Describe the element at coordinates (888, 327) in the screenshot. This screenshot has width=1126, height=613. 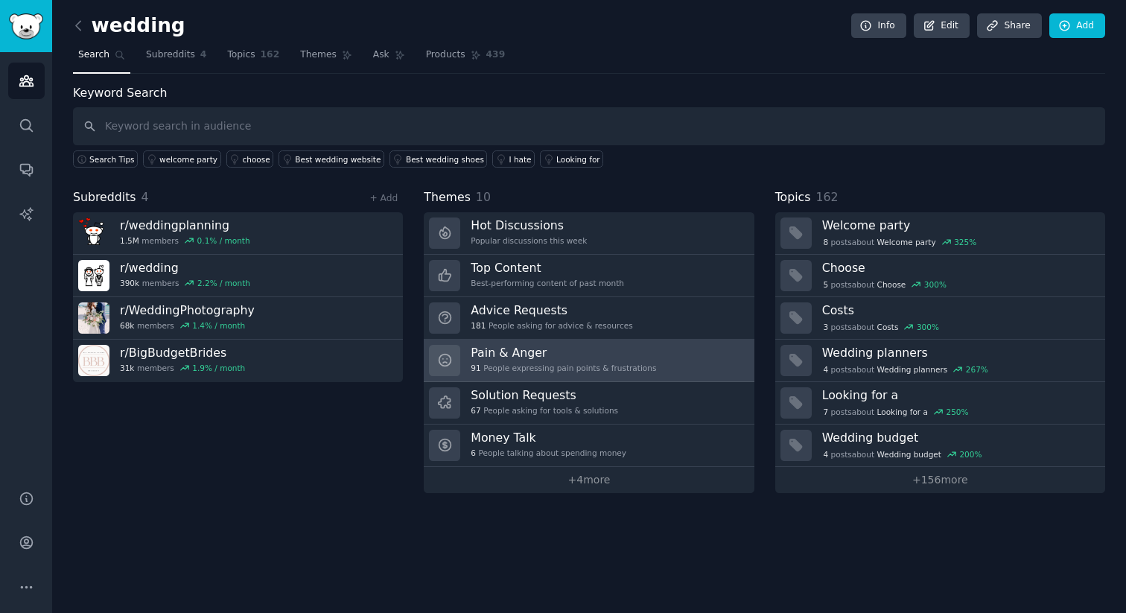
I see `span: Costs` at that location.